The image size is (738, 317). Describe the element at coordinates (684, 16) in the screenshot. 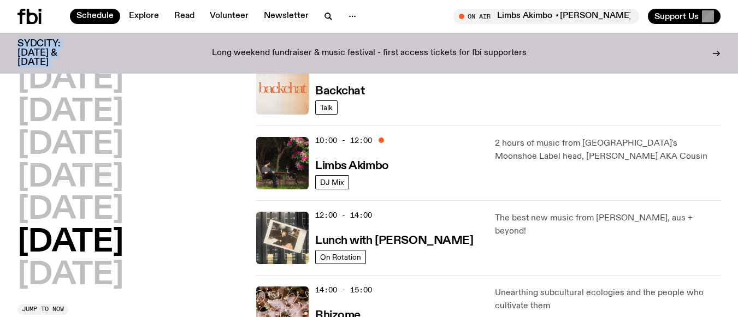

I see `button: Support Us` at that location.